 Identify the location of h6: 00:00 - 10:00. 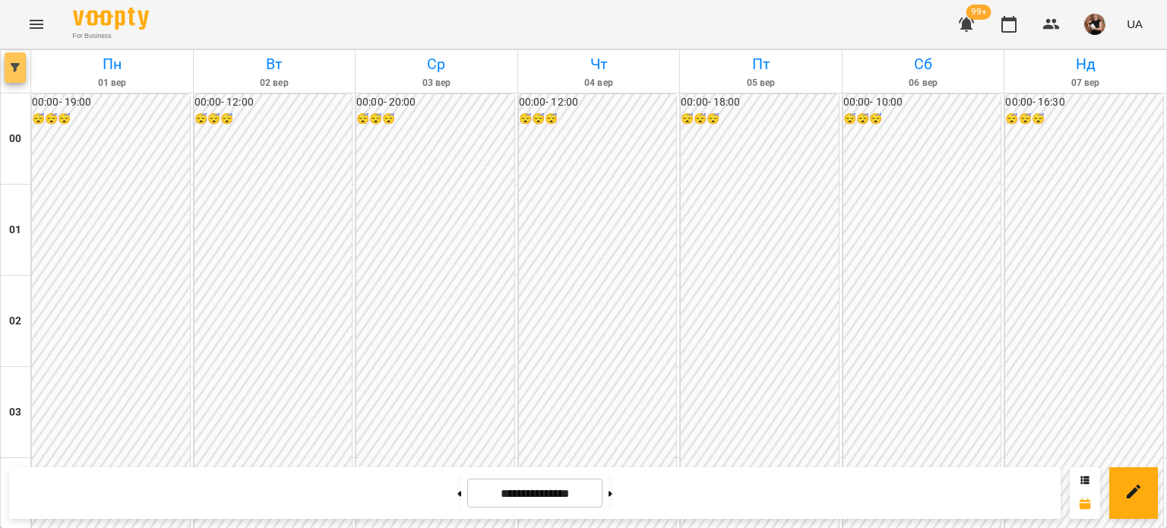
(923, 103).